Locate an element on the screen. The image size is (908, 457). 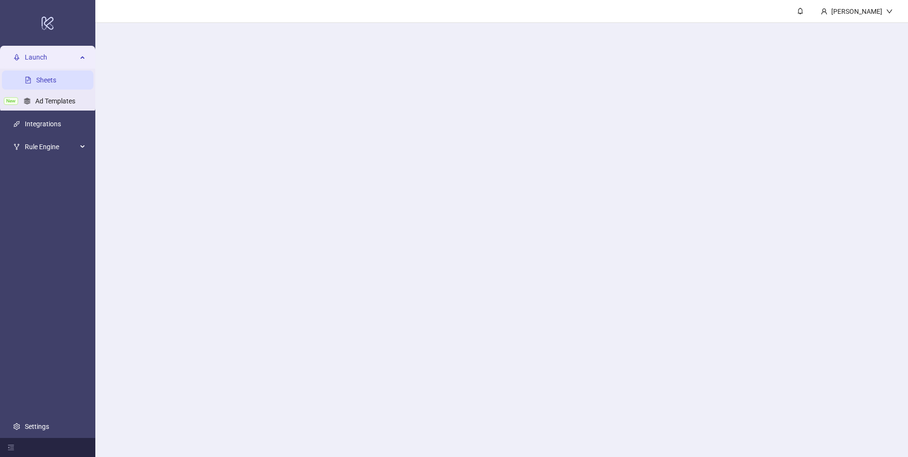
span: rocket is located at coordinates (17, 57).